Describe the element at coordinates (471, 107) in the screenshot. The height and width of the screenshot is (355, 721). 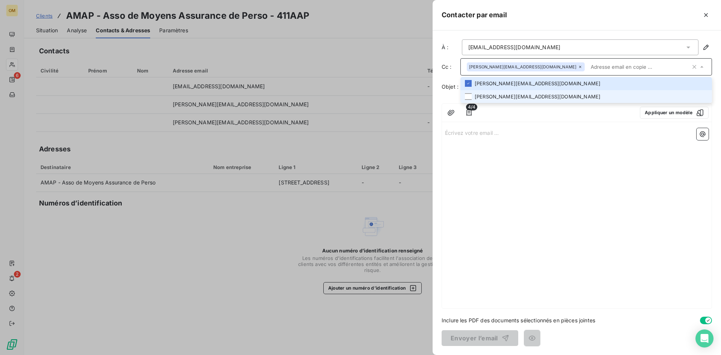
I see `span: 4/4` at that location.